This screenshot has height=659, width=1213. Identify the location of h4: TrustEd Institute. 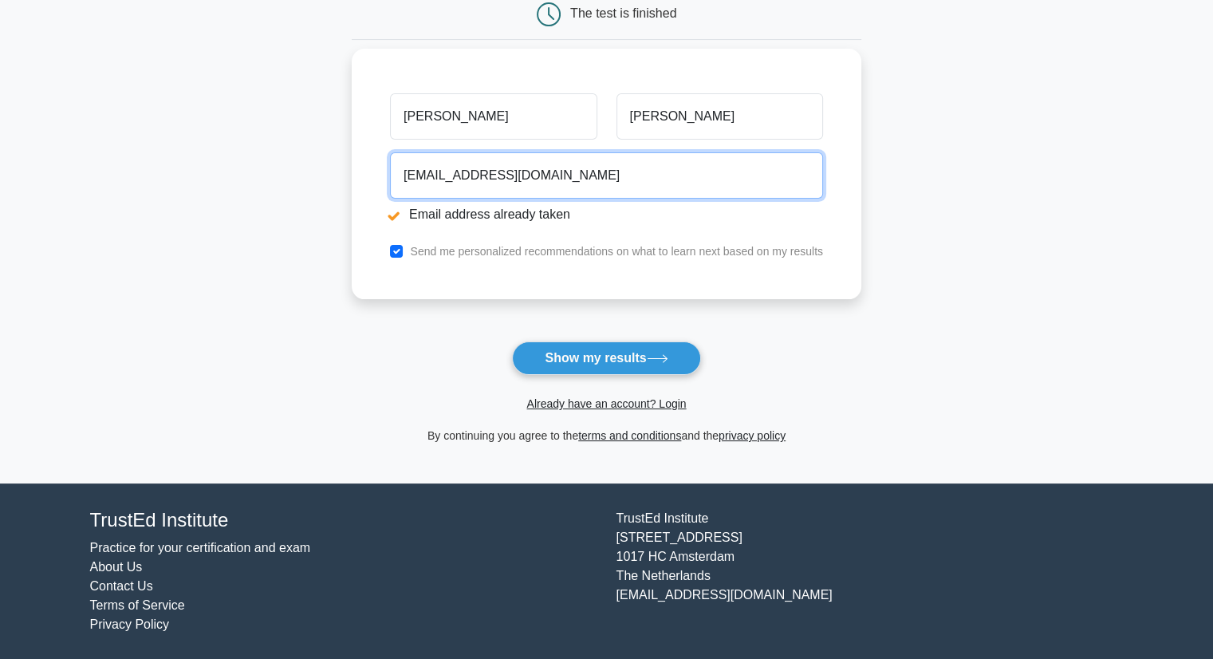
(344, 520).